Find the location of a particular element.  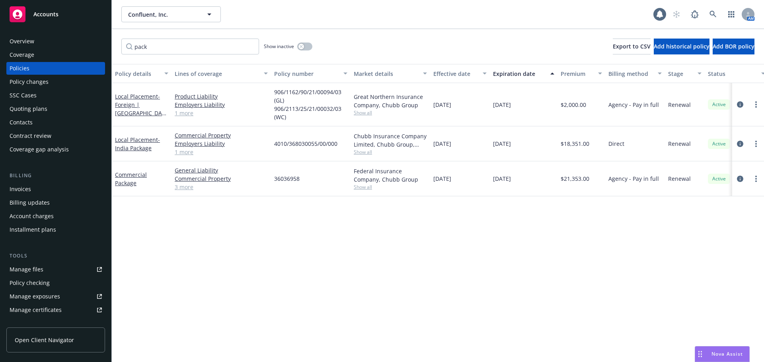

a: Manage exposures is located at coordinates (56, 297).